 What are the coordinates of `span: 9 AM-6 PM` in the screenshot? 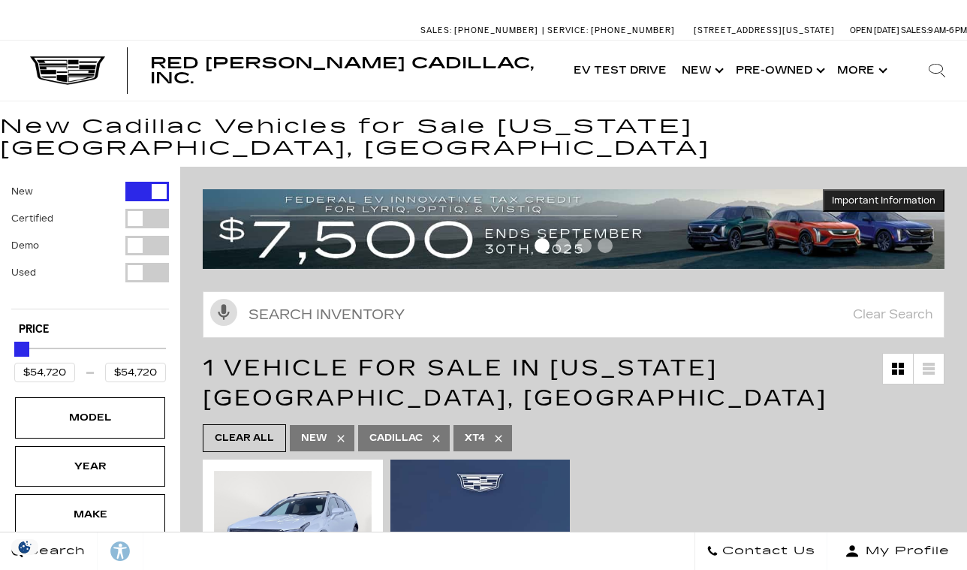 It's located at (948, 30).